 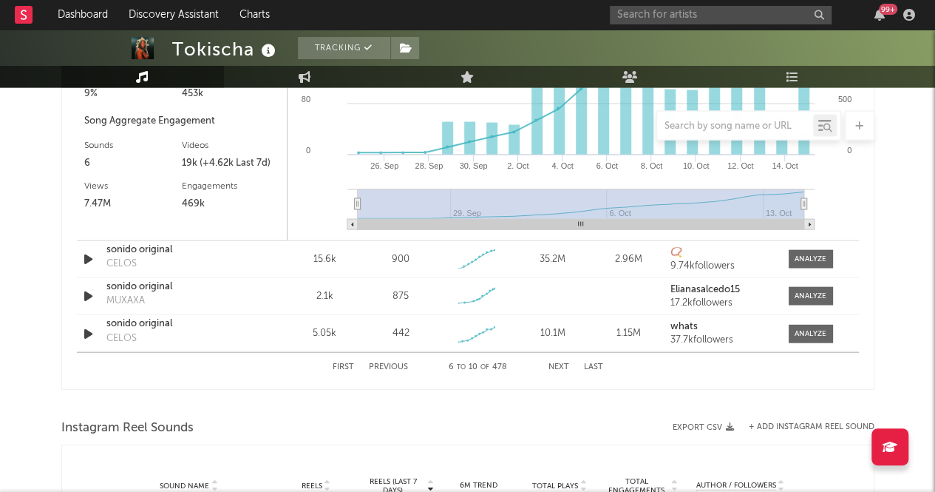 What do you see at coordinates (343, 367) in the screenshot?
I see `button: First` at bounding box center [343, 367].